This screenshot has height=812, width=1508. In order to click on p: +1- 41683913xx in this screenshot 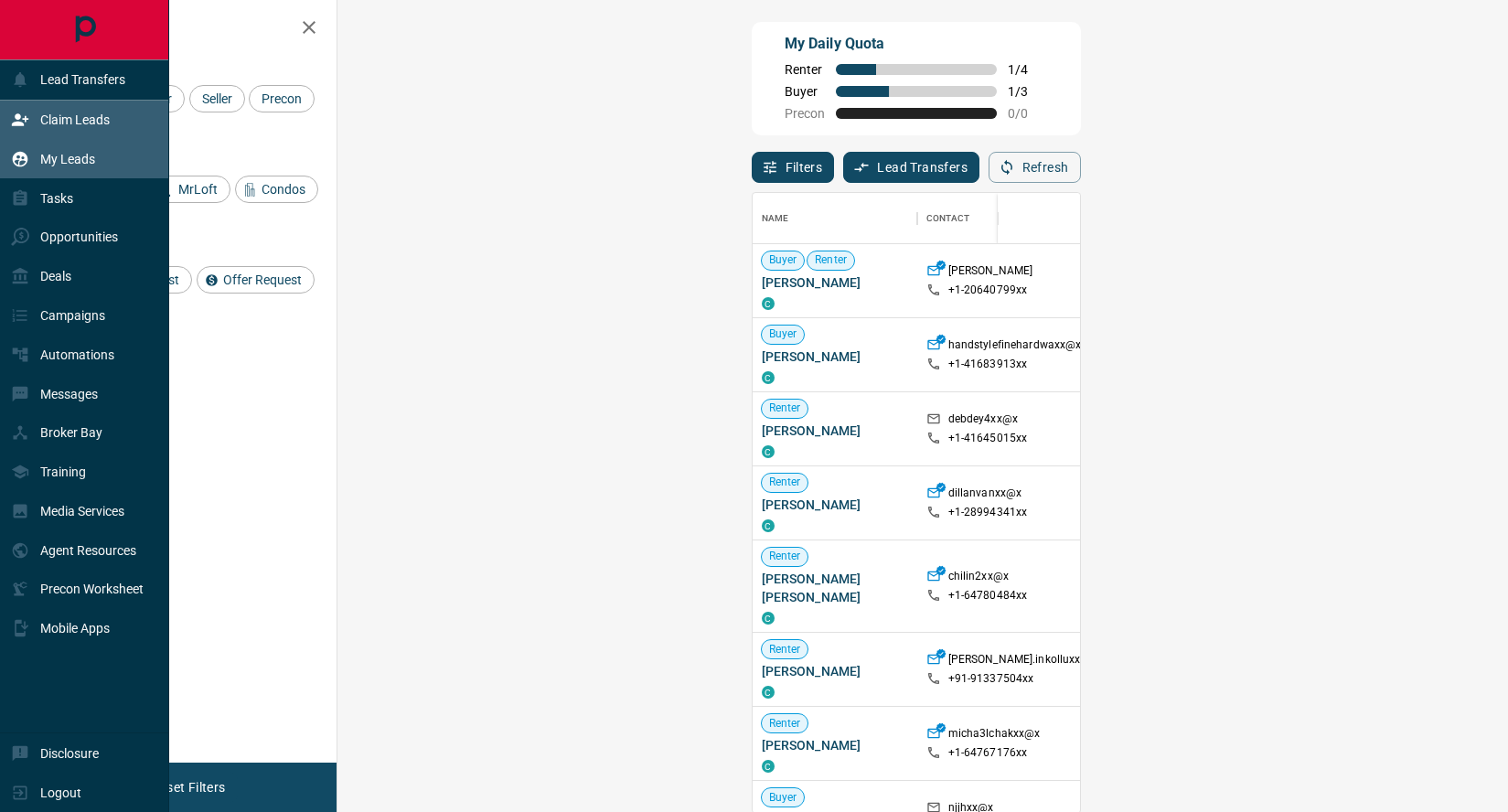, I will do `click(988, 364)`.